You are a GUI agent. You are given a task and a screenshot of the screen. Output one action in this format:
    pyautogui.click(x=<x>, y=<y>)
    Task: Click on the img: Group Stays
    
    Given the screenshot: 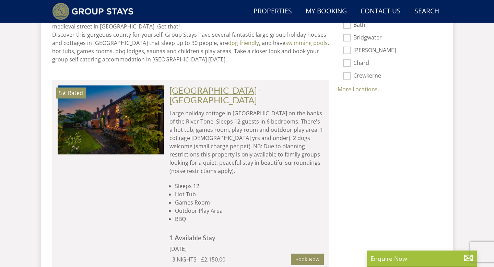 What is the action you would take?
    pyautogui.click(x=93, y=11)
    